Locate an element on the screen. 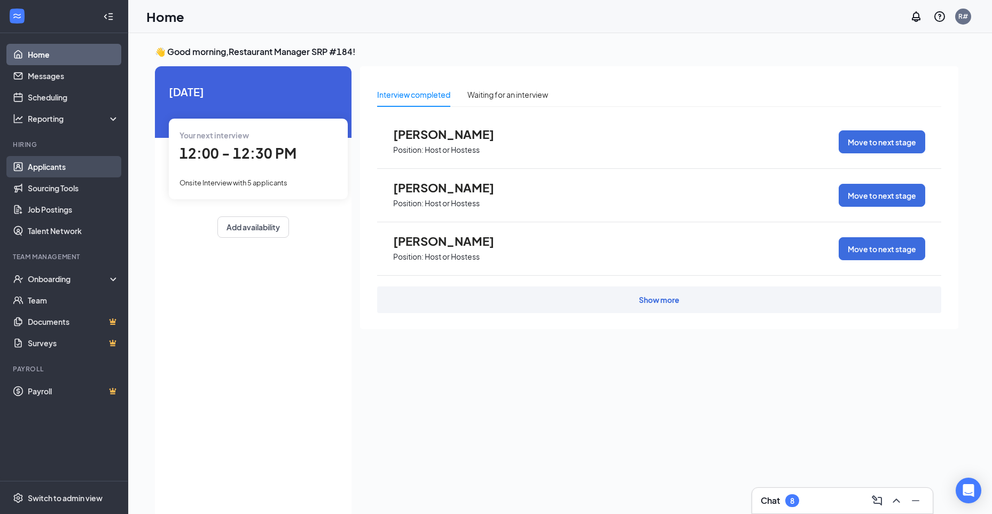 This screenshot has width=992, height=514. h1: Home is located at coordinates (165, 17).